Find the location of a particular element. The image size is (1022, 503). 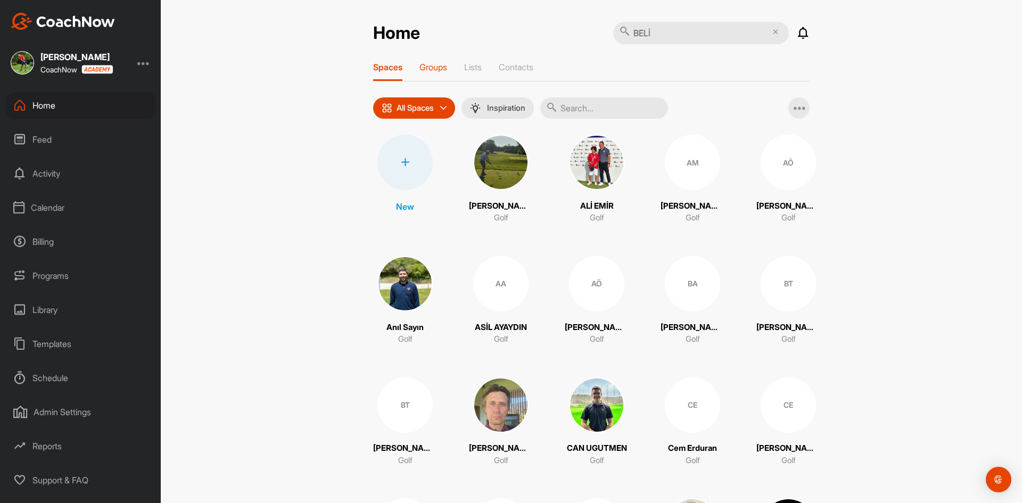

div: Templates is located at coordinates (81, 344).